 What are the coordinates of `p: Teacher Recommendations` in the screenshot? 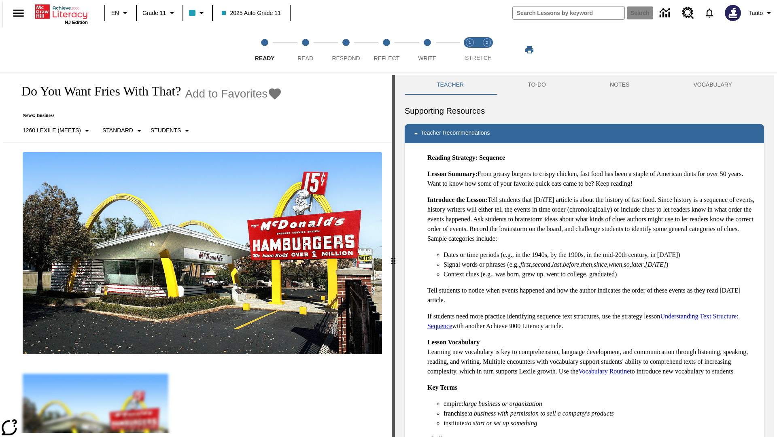 It's located at (455, 134).